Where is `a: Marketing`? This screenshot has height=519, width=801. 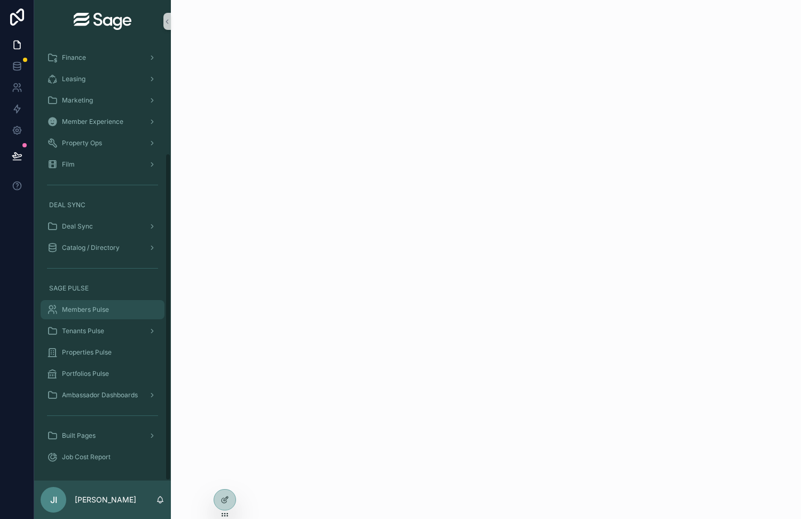
a: Marketing is located at coordinates (103, 100).